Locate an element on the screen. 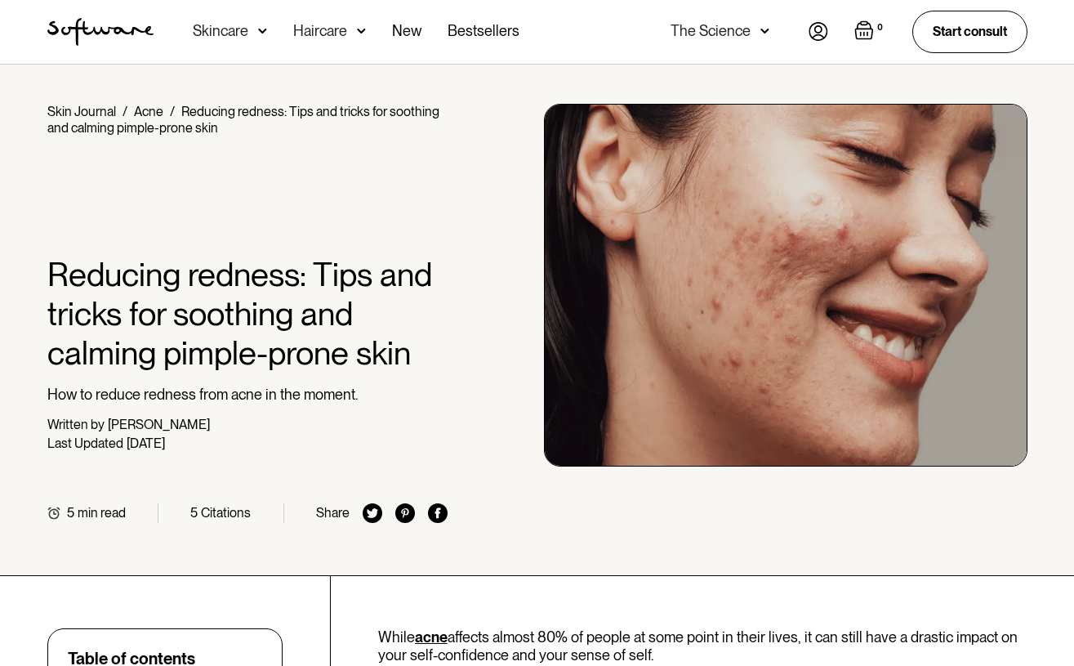 The image size is (1074, 666). div: The Science is located at coordinates (710, 31).